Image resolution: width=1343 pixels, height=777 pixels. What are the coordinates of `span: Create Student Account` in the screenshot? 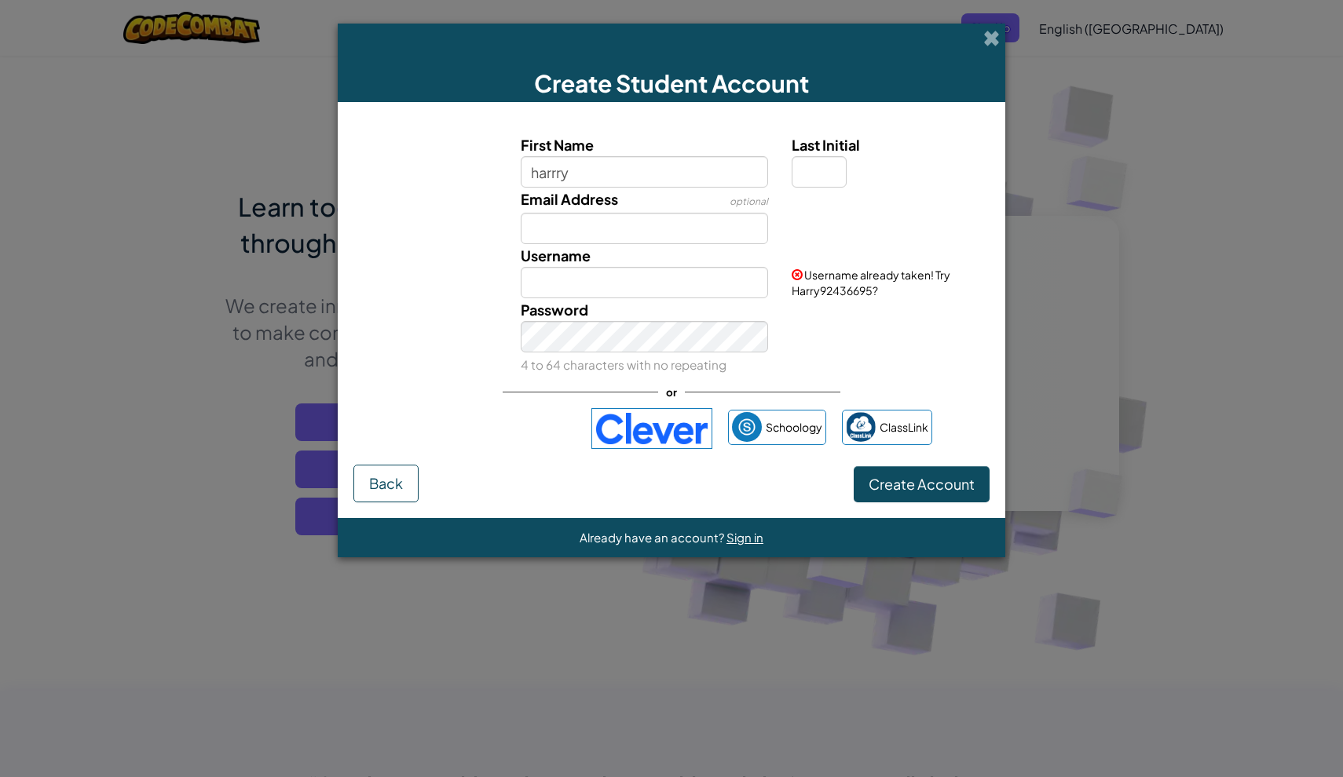 It's located at (671, 83).